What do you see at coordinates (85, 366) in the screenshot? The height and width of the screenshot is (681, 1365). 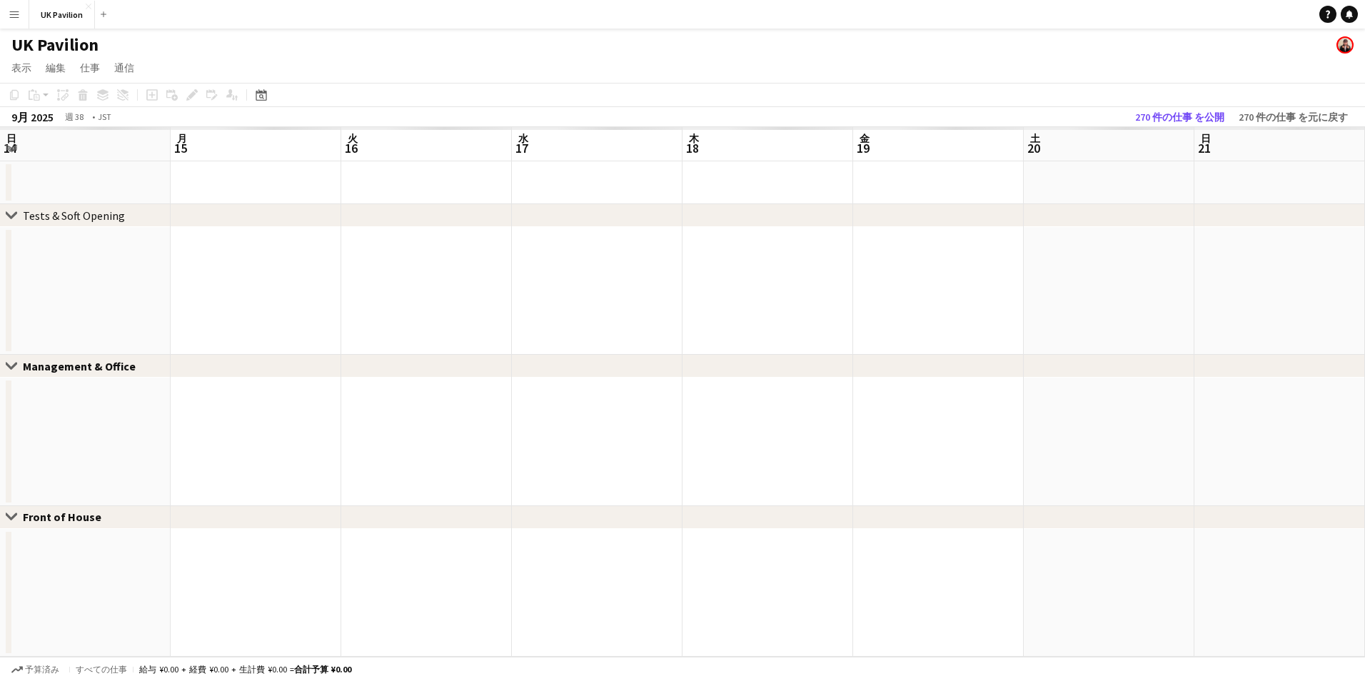 I see `div: Management & Office` at bounding box center [85, 366].